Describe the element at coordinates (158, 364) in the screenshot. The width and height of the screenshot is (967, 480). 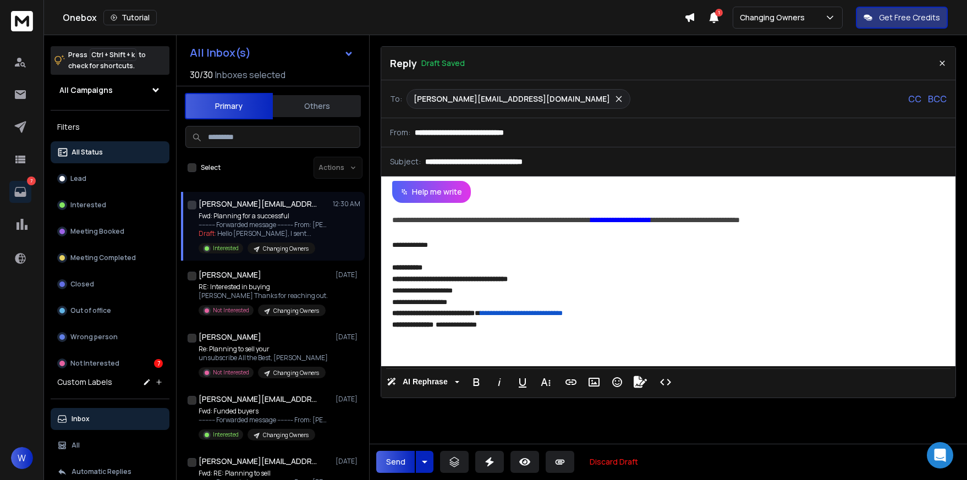
I see `div: 7` at that location.